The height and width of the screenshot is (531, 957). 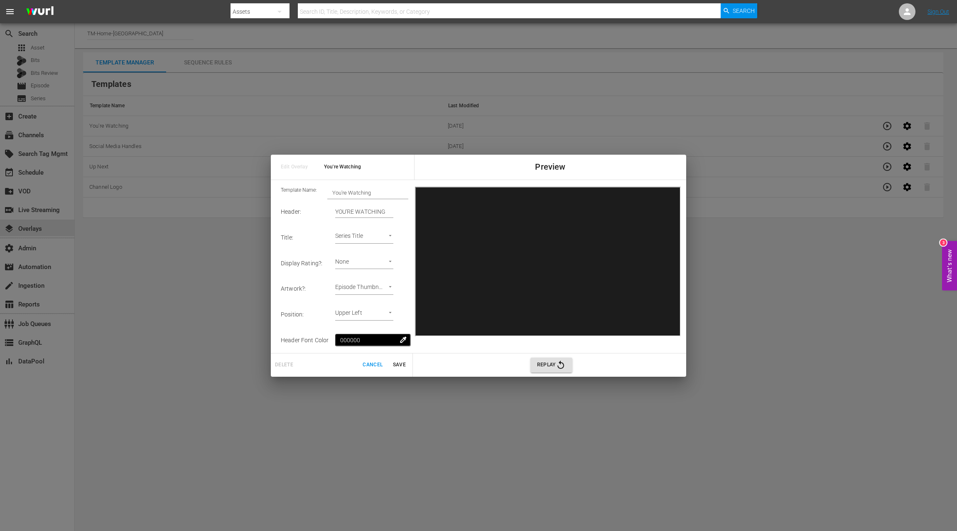 I want to click on span: Template Name:, so click(x=299, y=193).